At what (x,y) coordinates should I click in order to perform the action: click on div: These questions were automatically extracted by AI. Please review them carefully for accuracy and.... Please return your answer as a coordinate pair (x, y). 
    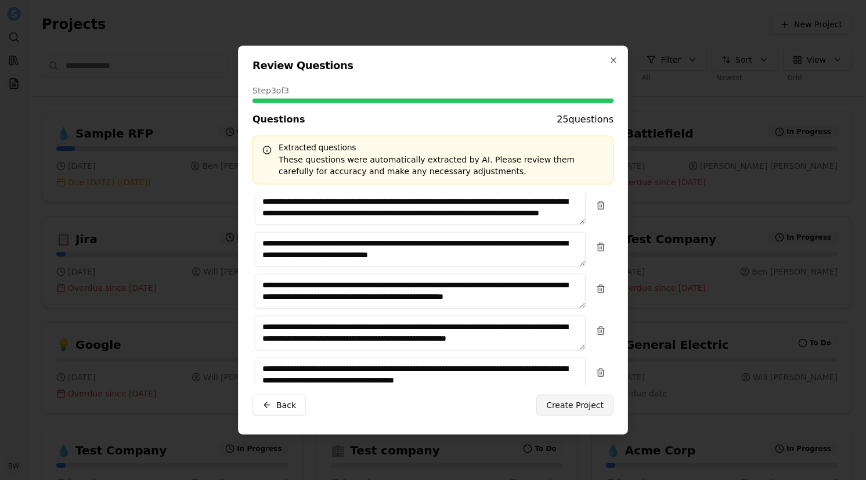
    Looking at the image, I should click on (433, 165).